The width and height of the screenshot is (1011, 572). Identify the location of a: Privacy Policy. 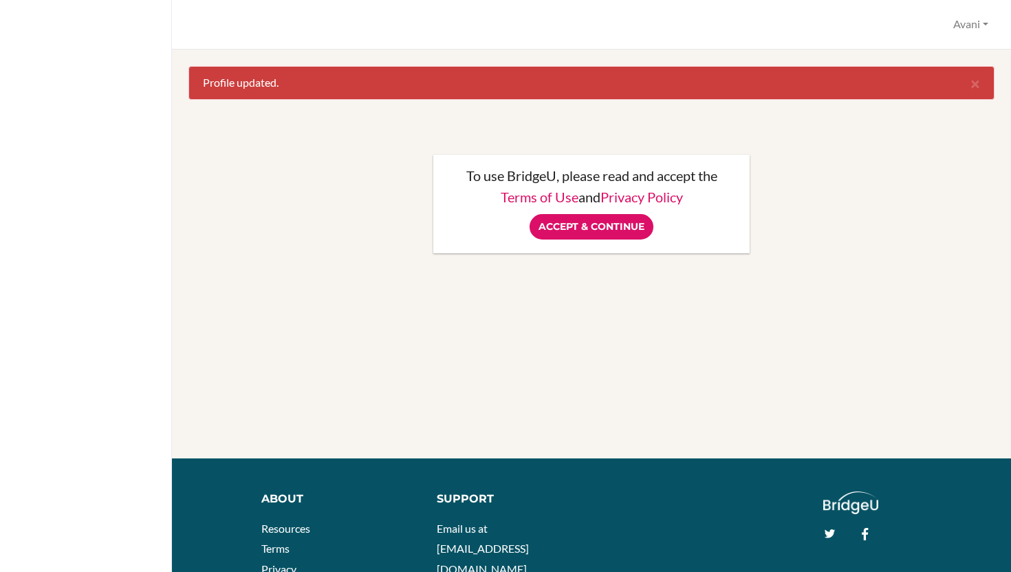
(642, 197).